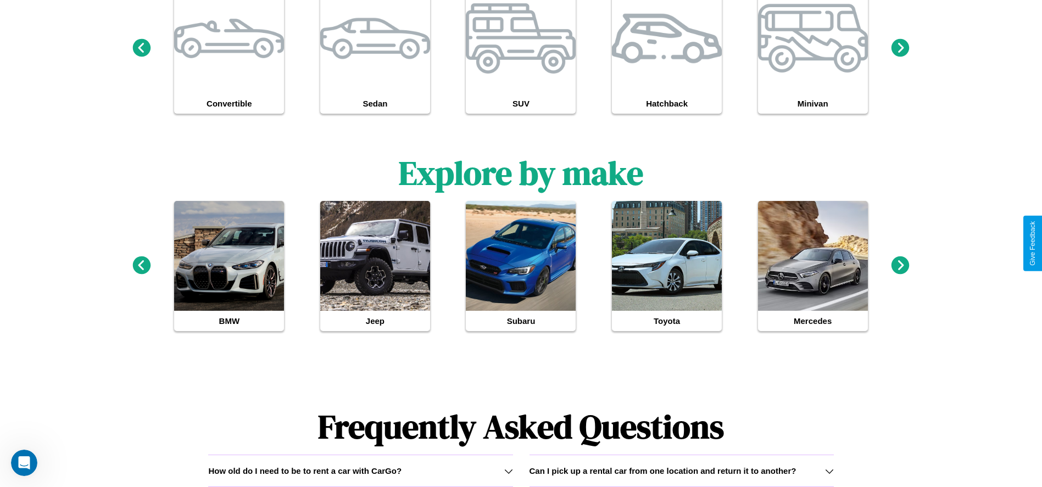 The width and height of the screenshot is (1042, 487). I want to click on h4: BMW, so click(229, 321).